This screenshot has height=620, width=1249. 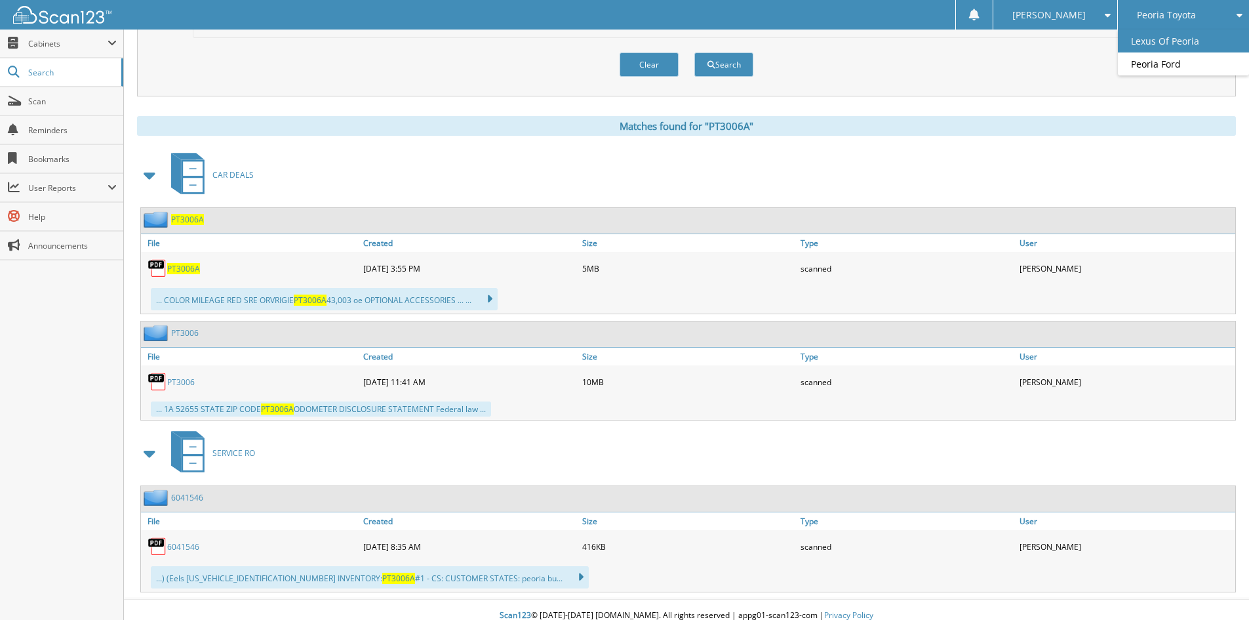 I want to click on span: Reminders, so click(x=72, y=130).